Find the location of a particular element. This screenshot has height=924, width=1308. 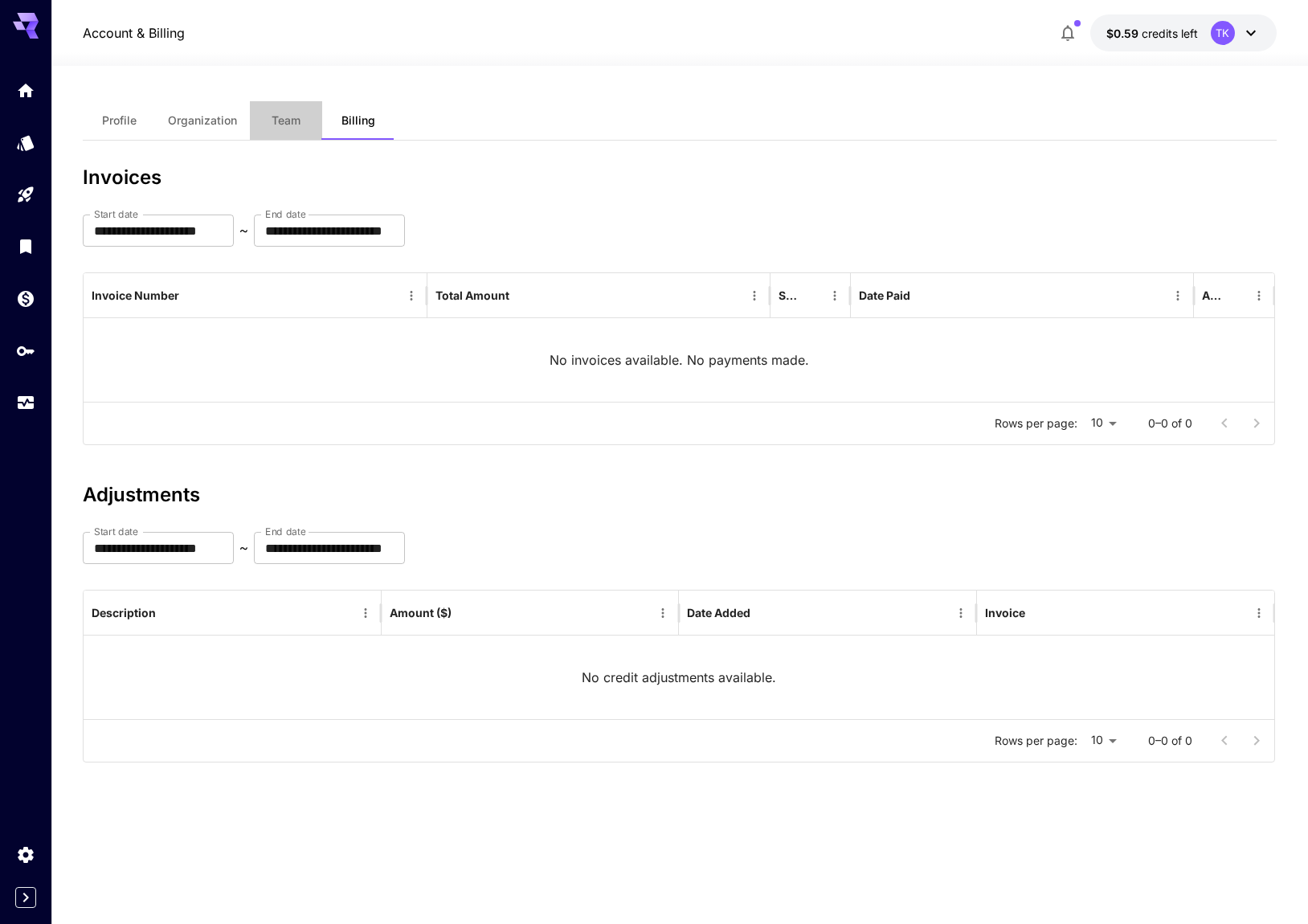

div: Playground is located at coordinates (26, 194).